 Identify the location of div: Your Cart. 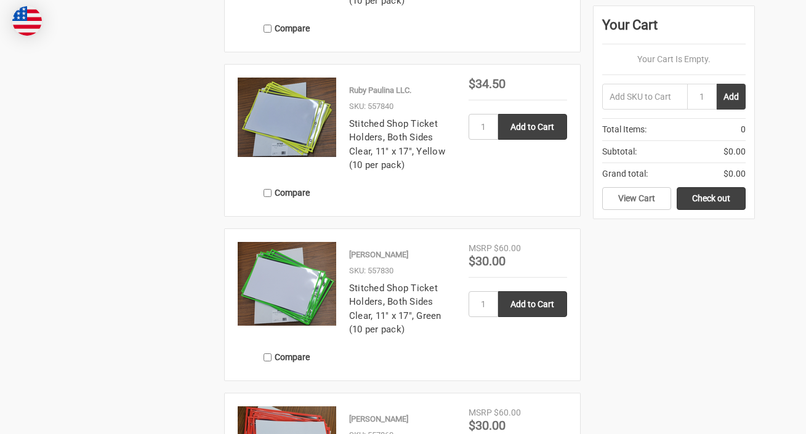
(674, 30).